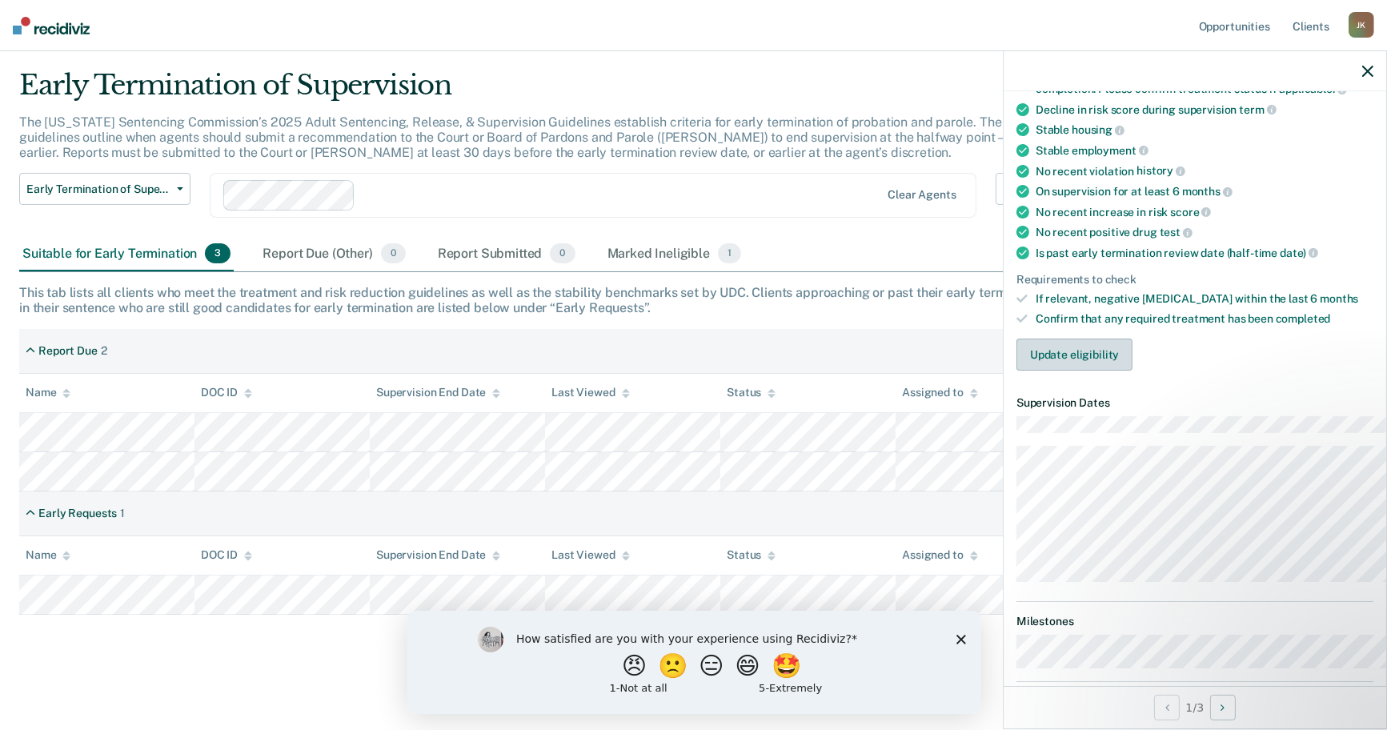  What do you see at coordinates (1204, 232) in the screenshot?
I see `div: No recent positive drug` at bounding box center [1204, 232].